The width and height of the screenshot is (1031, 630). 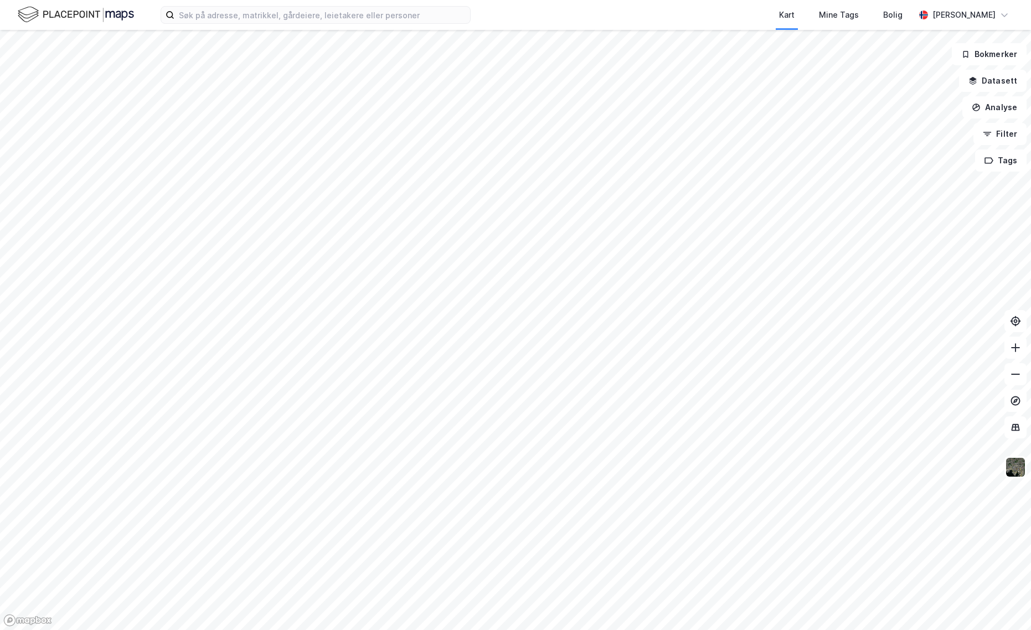 I want to click on div: Kart, so click(x=787, y=15).